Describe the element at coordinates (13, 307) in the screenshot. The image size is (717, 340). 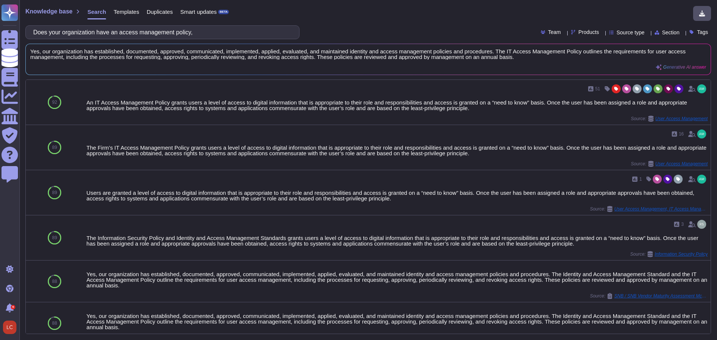
I see `div: 5` at that location.